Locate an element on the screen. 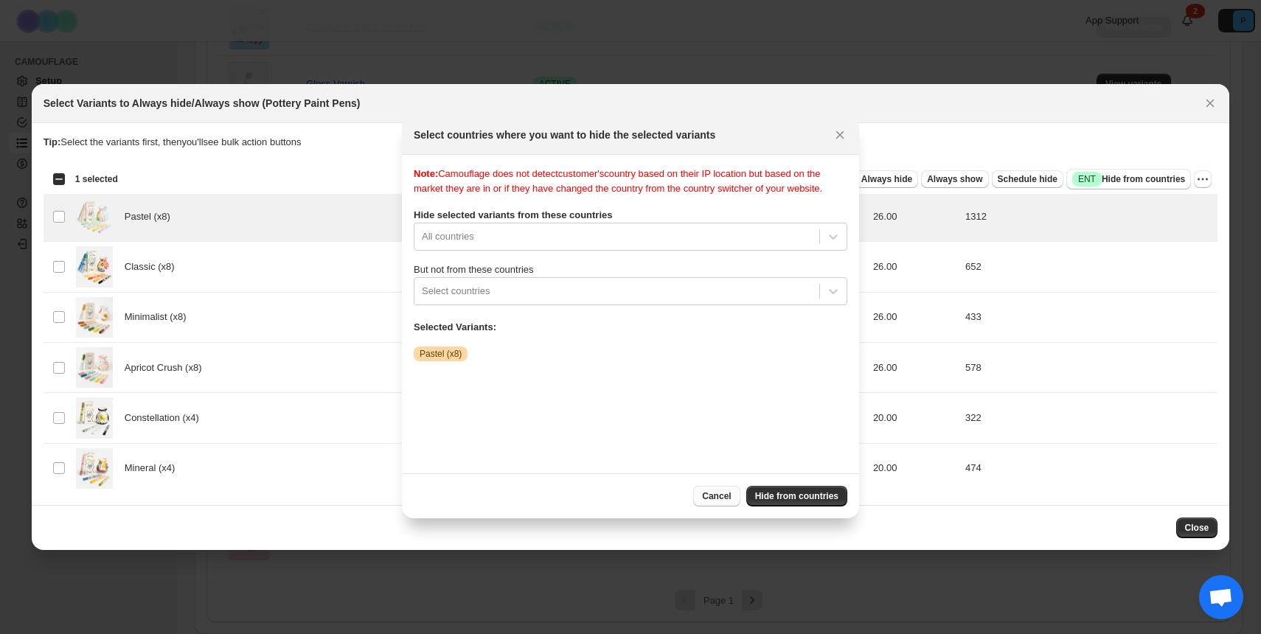  button: Always show is located at coordinates (954, 179).